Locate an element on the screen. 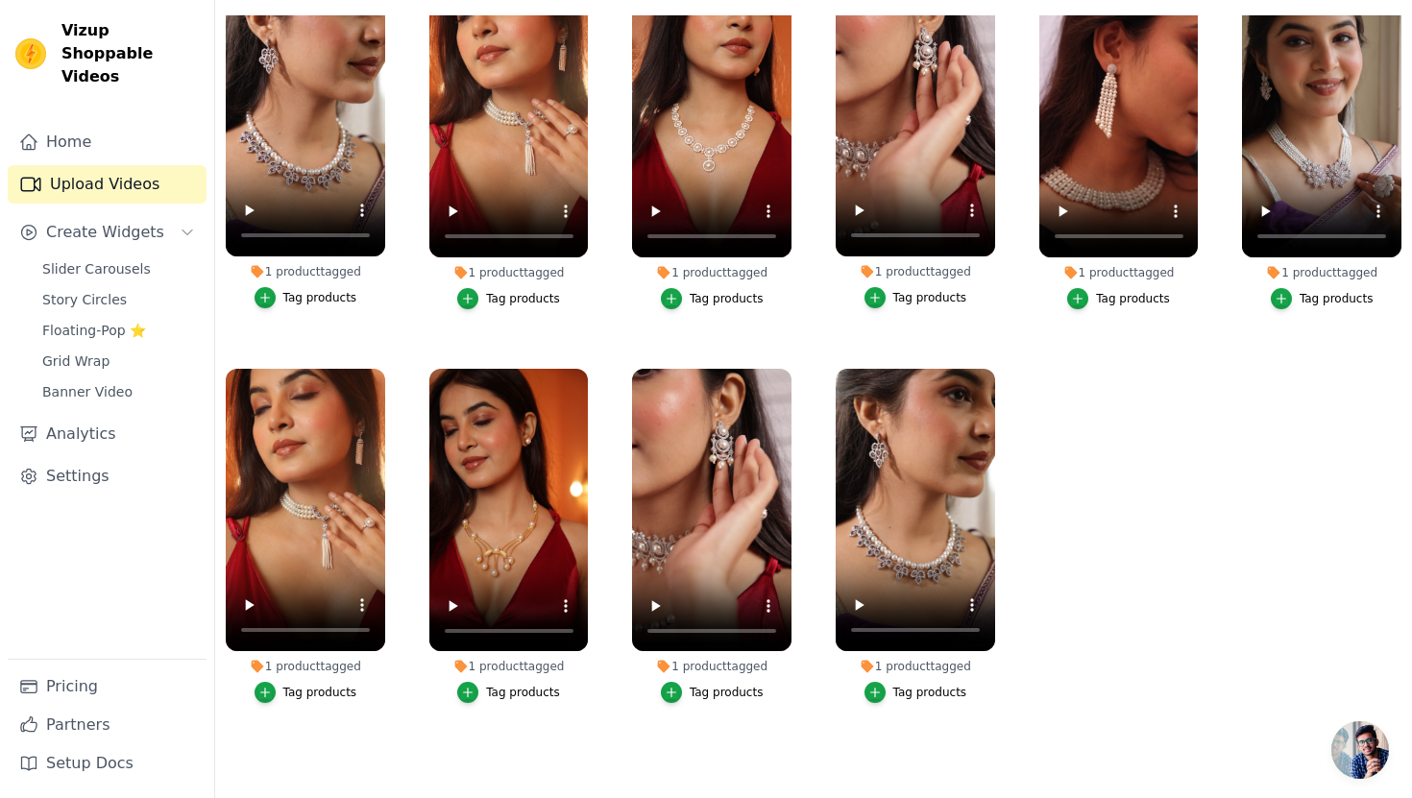 The width and height of the screenshot is (1412, 798). button: Create Widgets is located at coordinates (107, 232).